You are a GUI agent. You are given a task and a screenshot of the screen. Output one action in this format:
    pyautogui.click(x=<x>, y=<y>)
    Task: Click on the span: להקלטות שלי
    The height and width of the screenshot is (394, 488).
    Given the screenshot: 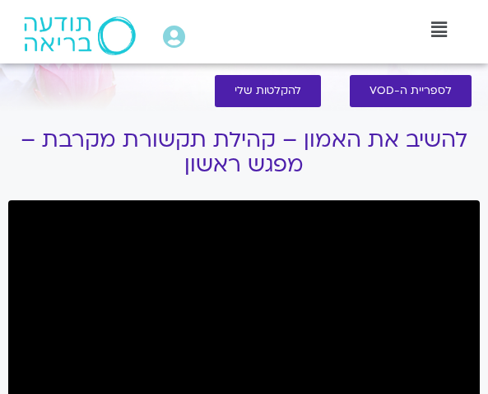 What is the action you would take?
    pyautogui.click(x=268, y=91)
    